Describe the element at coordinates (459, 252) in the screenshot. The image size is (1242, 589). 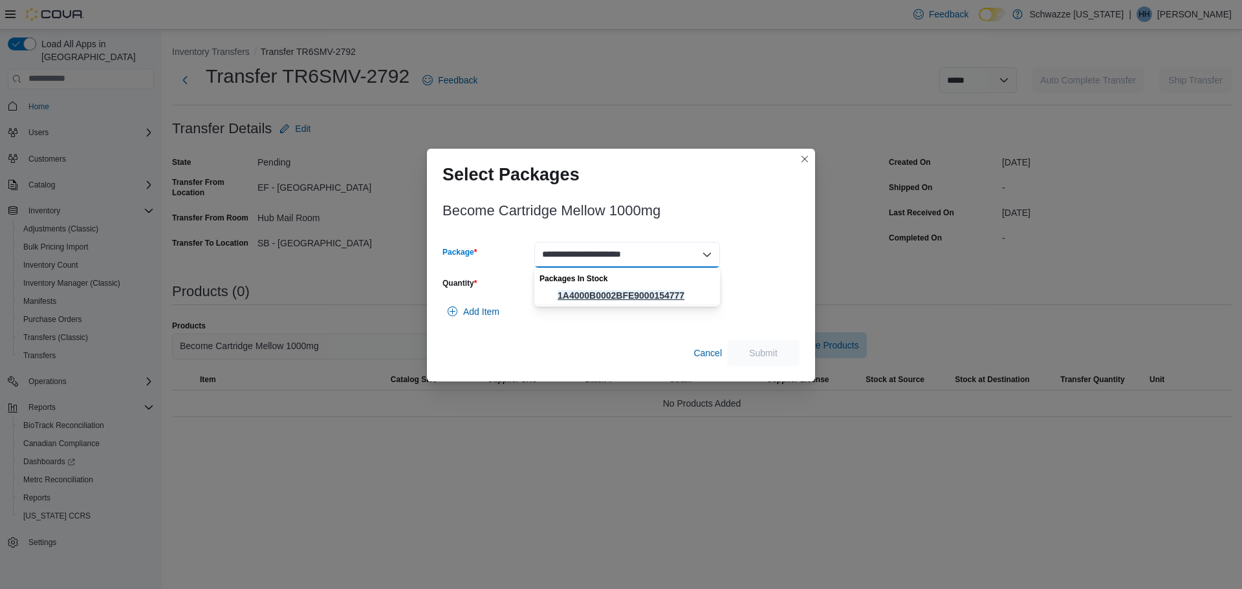
I see `label: Package` at that location.